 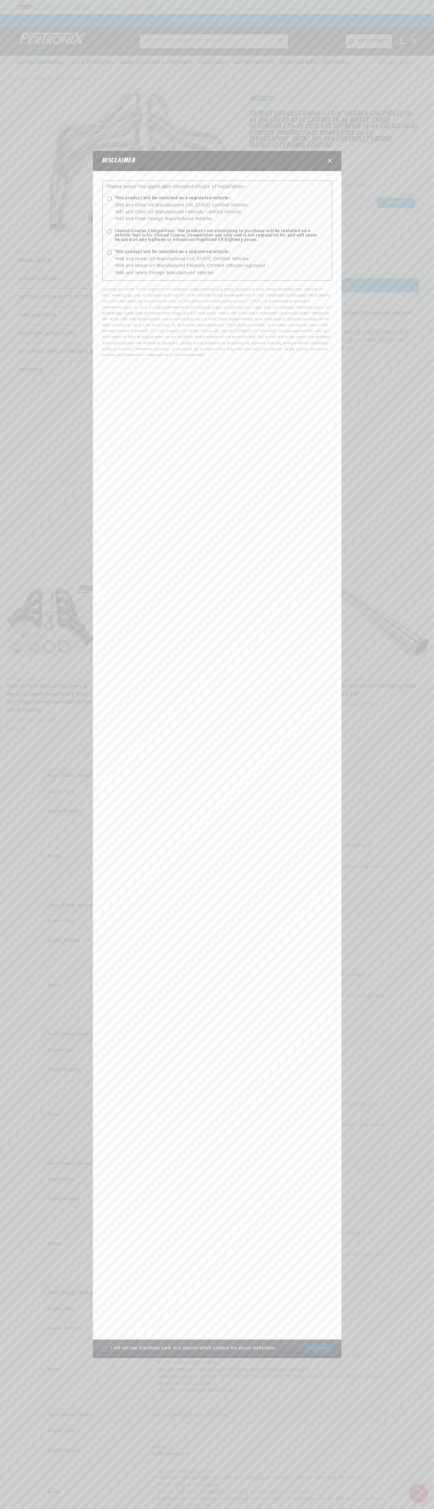 What do you see at coordinates (217, 187) in the screenshot?
I see `p: Please select the applicable intended choice of installation:` at bounding box center [217, 187].